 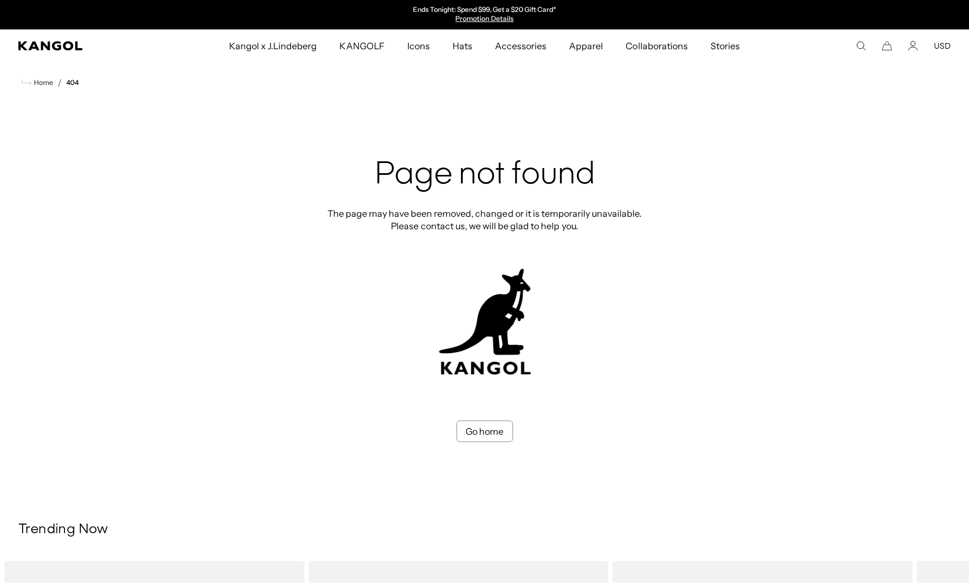 What do you see at coordinates (725, 46) in the screenshot?
I see `a: Stories` at bounding box center [725, 46].